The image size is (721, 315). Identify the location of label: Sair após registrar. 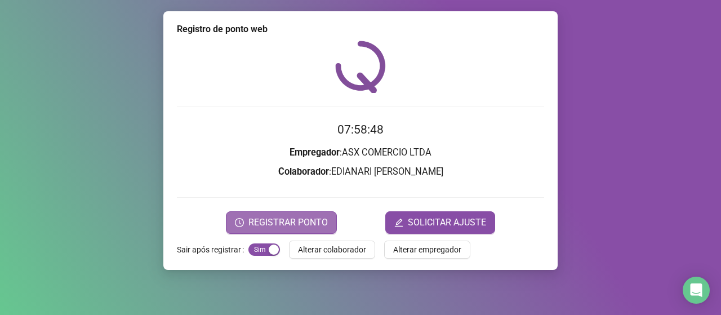
(212, 250).